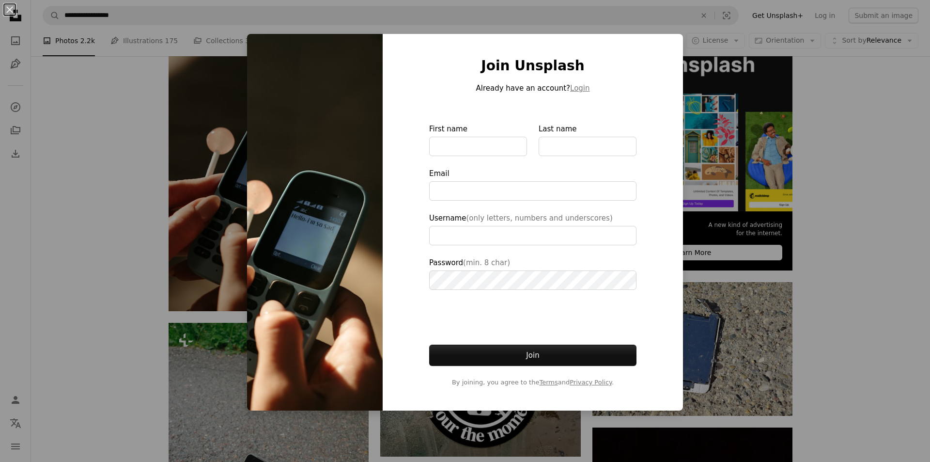  What do you see at coordinates (533, 184) in the screenshot?
I see `label: Email` at bounding box center [533, 184].